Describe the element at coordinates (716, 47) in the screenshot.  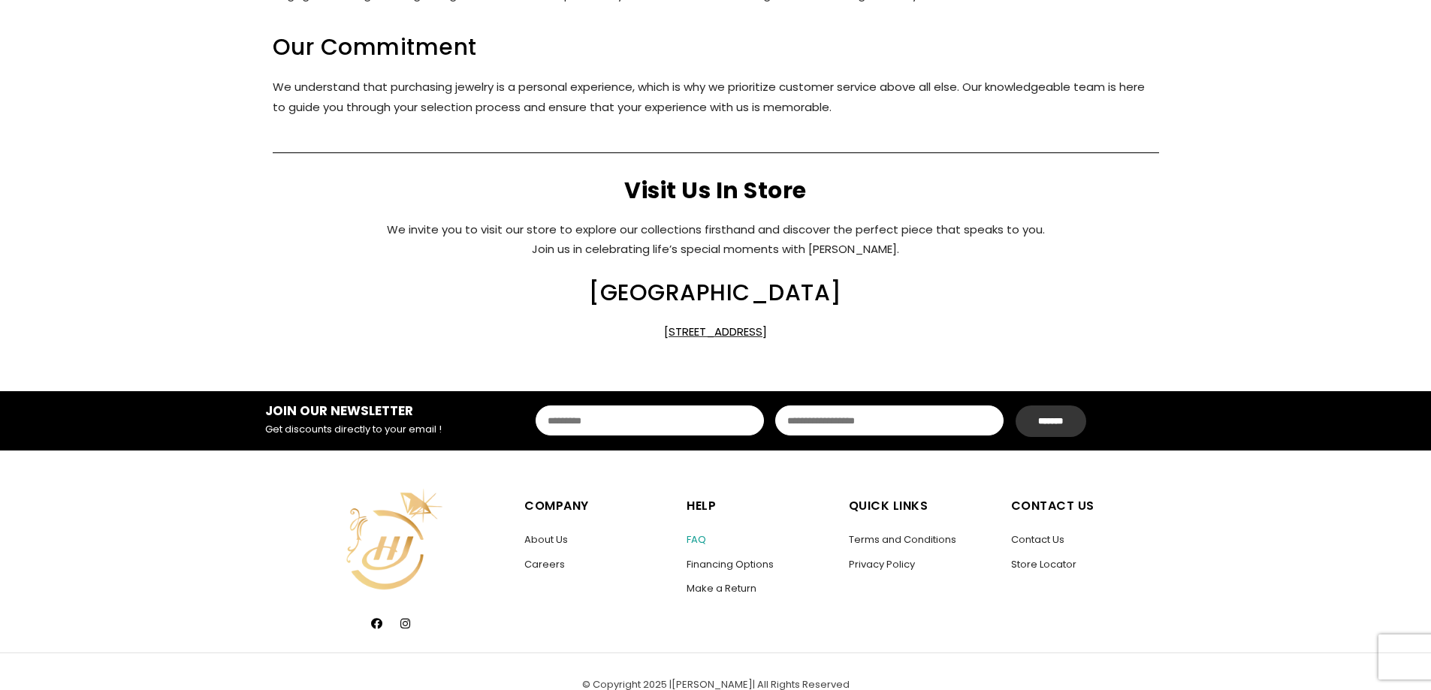
I see `h2: Our Commitment` at that location.